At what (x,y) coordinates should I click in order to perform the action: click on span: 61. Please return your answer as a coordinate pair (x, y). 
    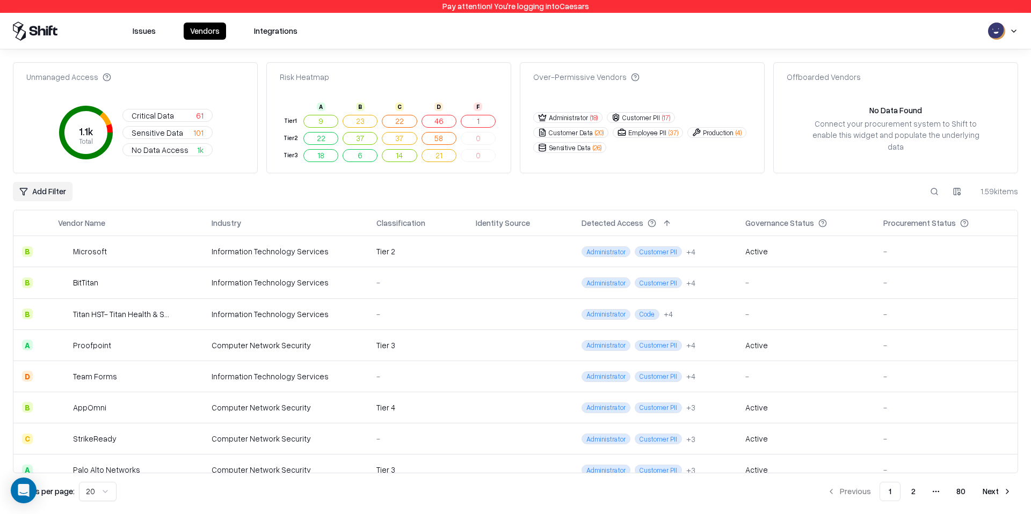
    Looking at the image, I should click on (200, 115).